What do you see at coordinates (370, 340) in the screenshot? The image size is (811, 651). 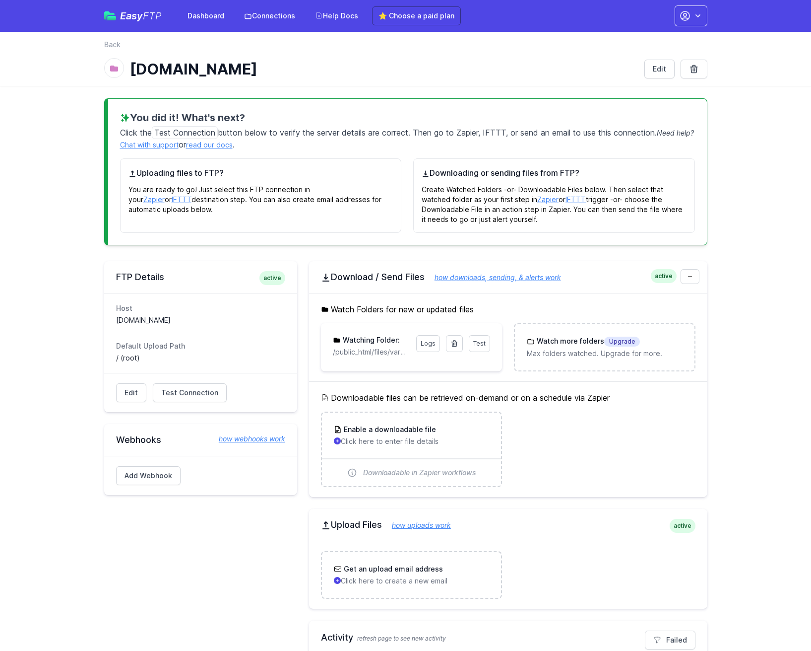 I see `h3: Watching Folder:` at bounding box center [370, 340].